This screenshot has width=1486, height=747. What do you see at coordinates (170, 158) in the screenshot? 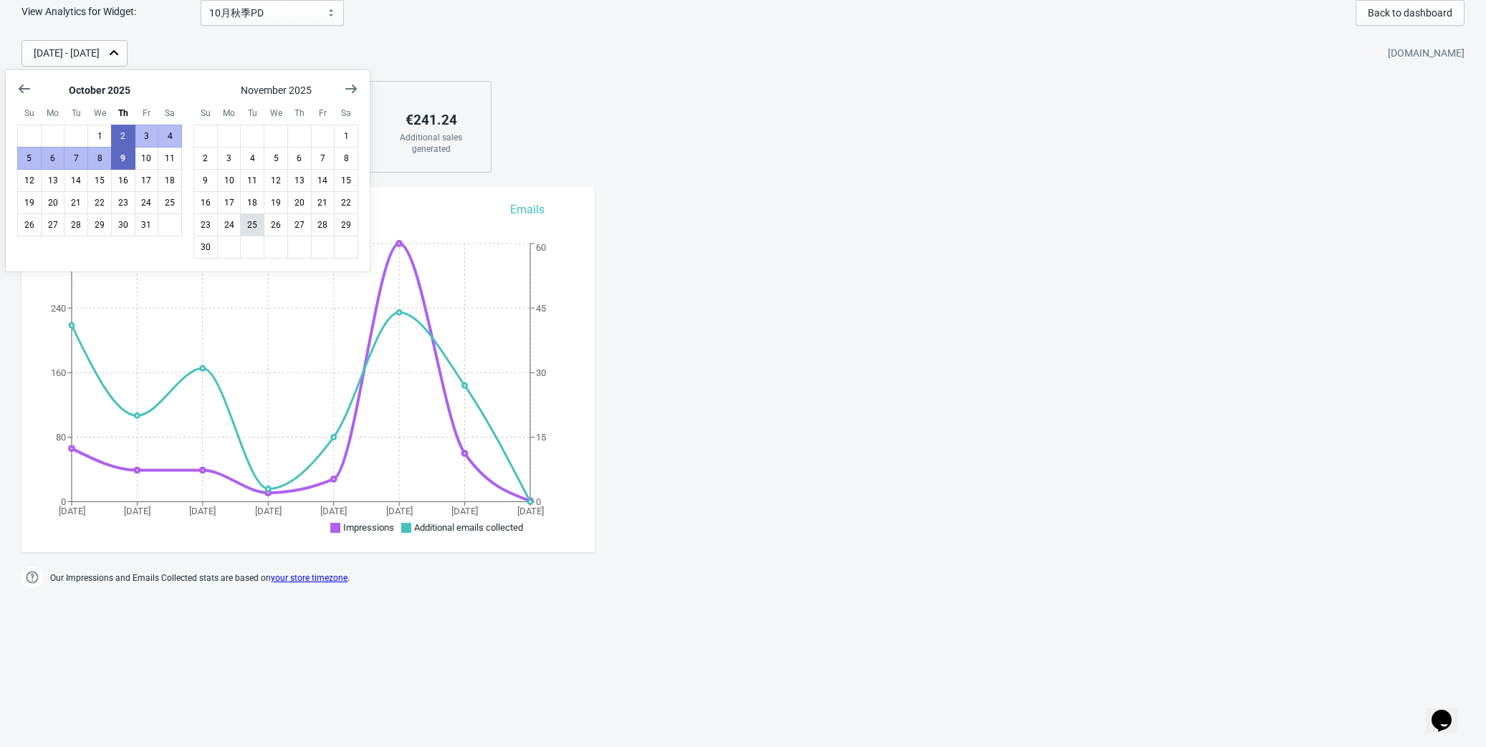
I see `button: October 11 2025` at bounding box center [170, 158].